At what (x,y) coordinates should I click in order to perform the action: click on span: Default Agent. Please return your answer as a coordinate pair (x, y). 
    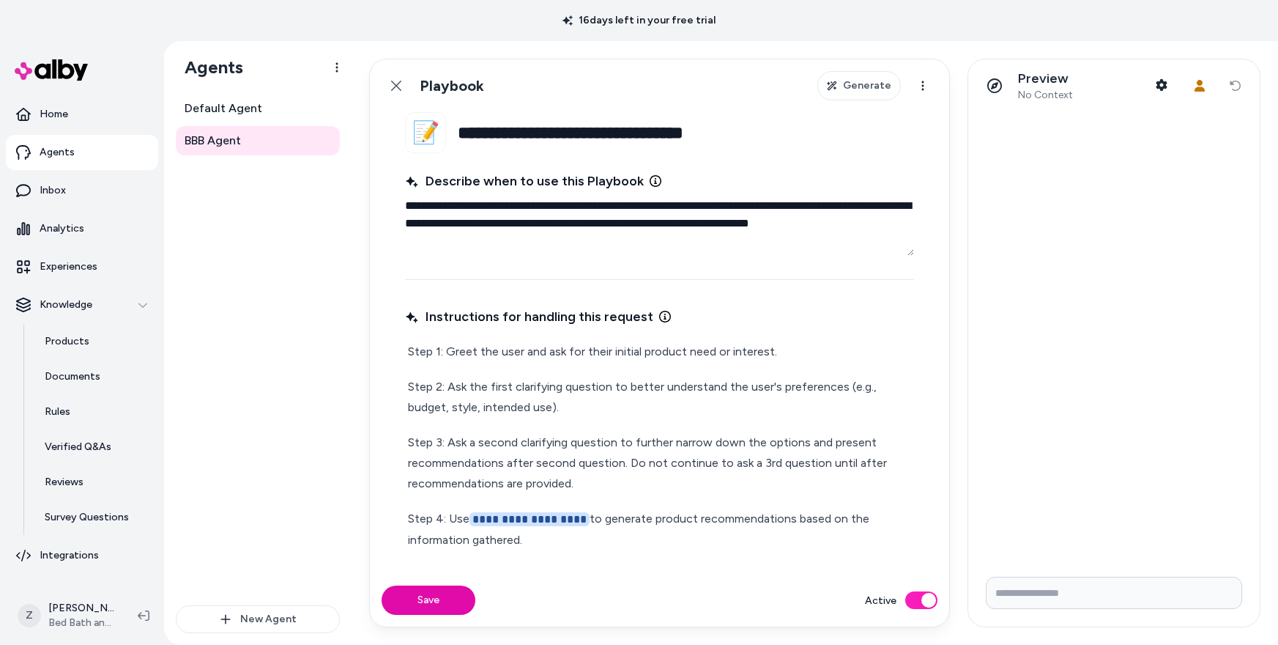
    Looking at the image, I should click on (223, 108).